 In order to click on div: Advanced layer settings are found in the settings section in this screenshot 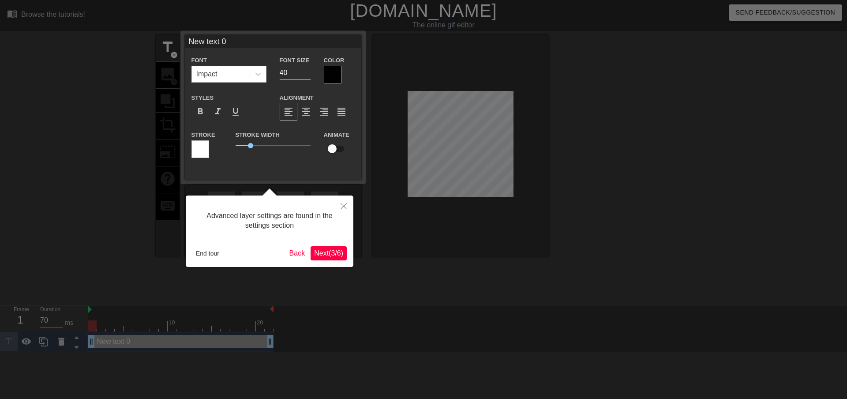, I will do `click(270, 221)`.